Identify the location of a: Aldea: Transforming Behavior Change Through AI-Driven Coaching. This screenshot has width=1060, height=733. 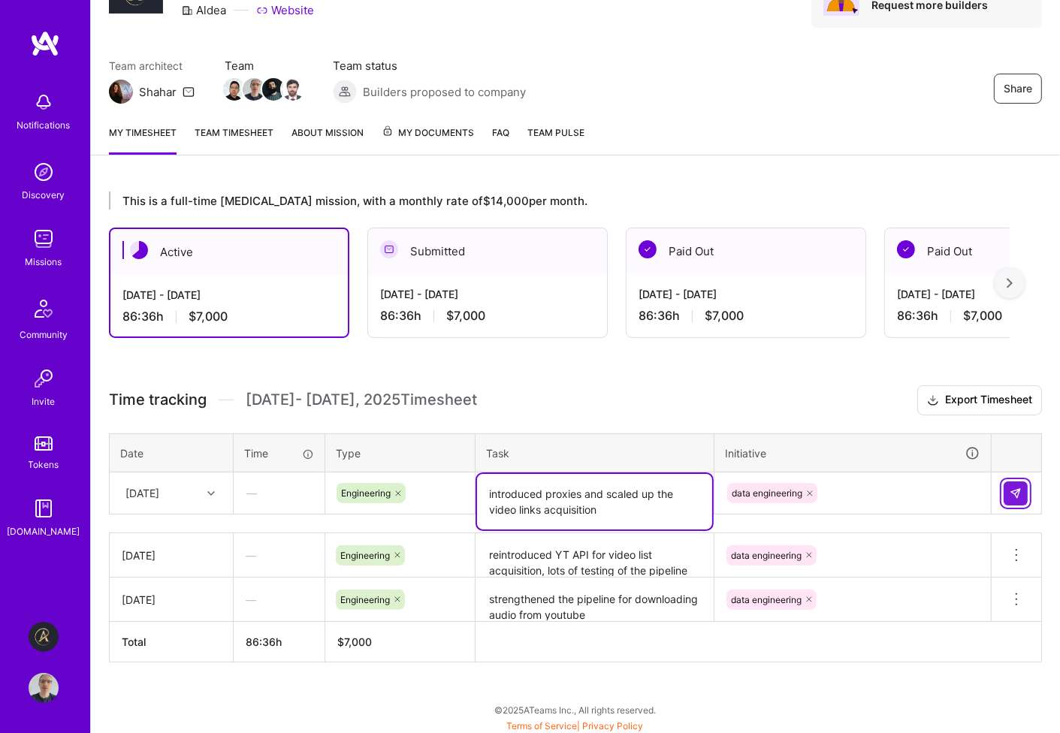
(44, 637).